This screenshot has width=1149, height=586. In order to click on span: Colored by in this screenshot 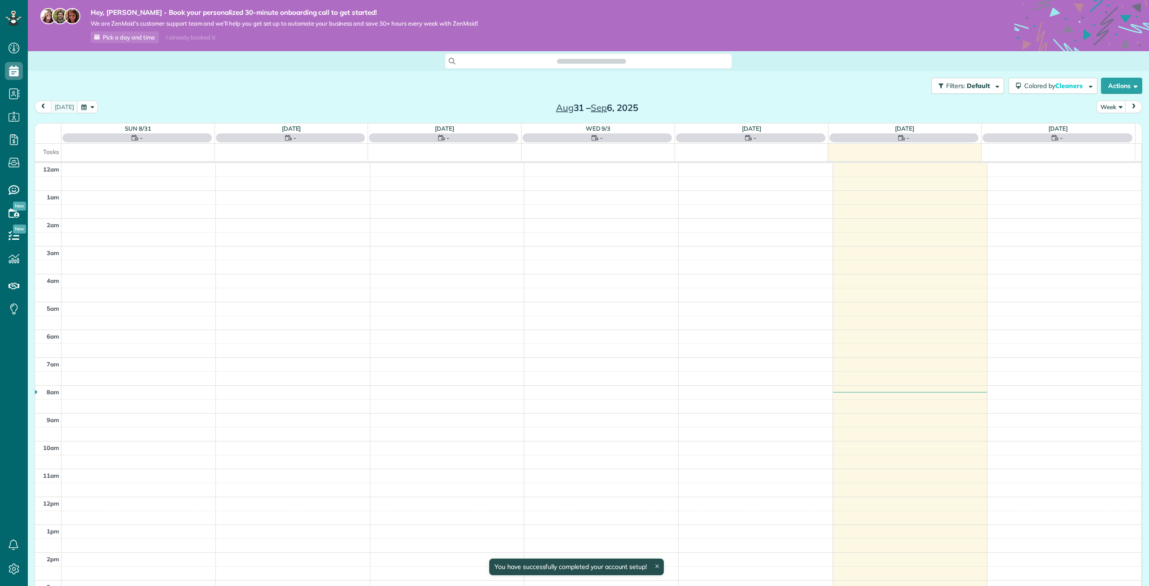, I will do `click(1055, 86)`.